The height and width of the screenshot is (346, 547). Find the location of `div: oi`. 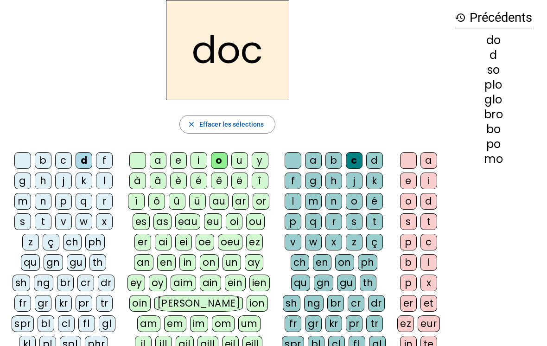

div: oi is located at coordinates (234, 222).